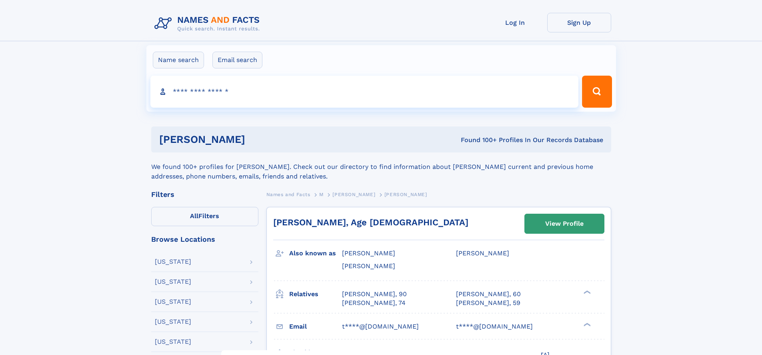 This screenshot has height=355, width=762. Describe the element at coordinates (316, 327) in the screenshot. I see `h3: Email` at that location.